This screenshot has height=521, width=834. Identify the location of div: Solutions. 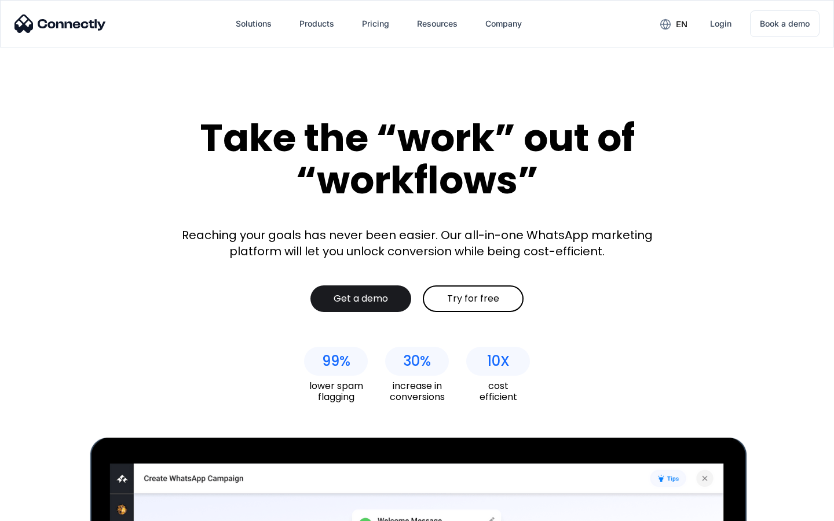
(254, 24).